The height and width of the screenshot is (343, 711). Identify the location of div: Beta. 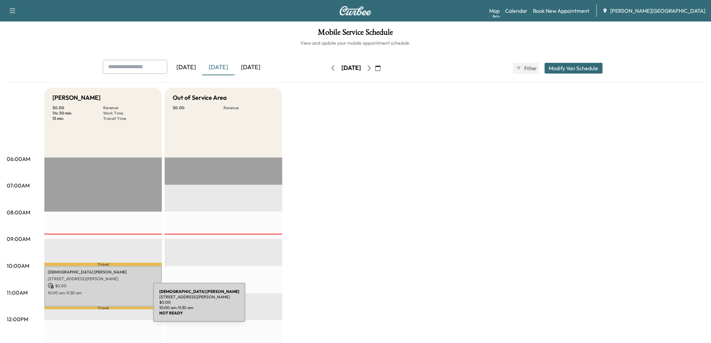
(496, 16).